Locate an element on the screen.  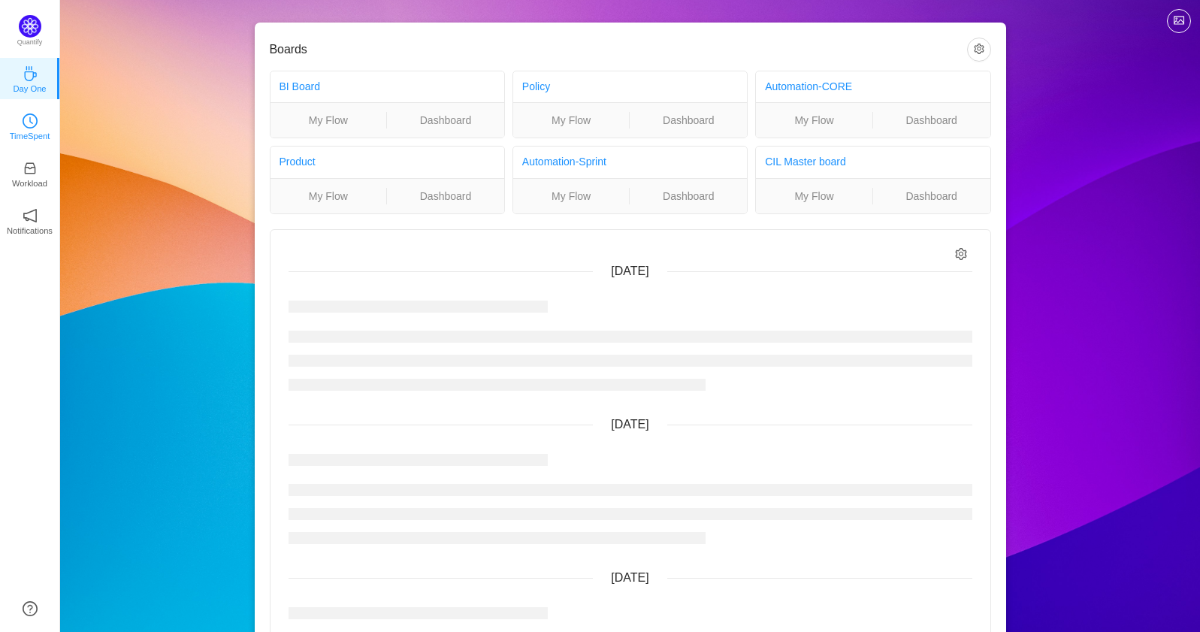
a: BI Board is located at coordinates (300, 86).